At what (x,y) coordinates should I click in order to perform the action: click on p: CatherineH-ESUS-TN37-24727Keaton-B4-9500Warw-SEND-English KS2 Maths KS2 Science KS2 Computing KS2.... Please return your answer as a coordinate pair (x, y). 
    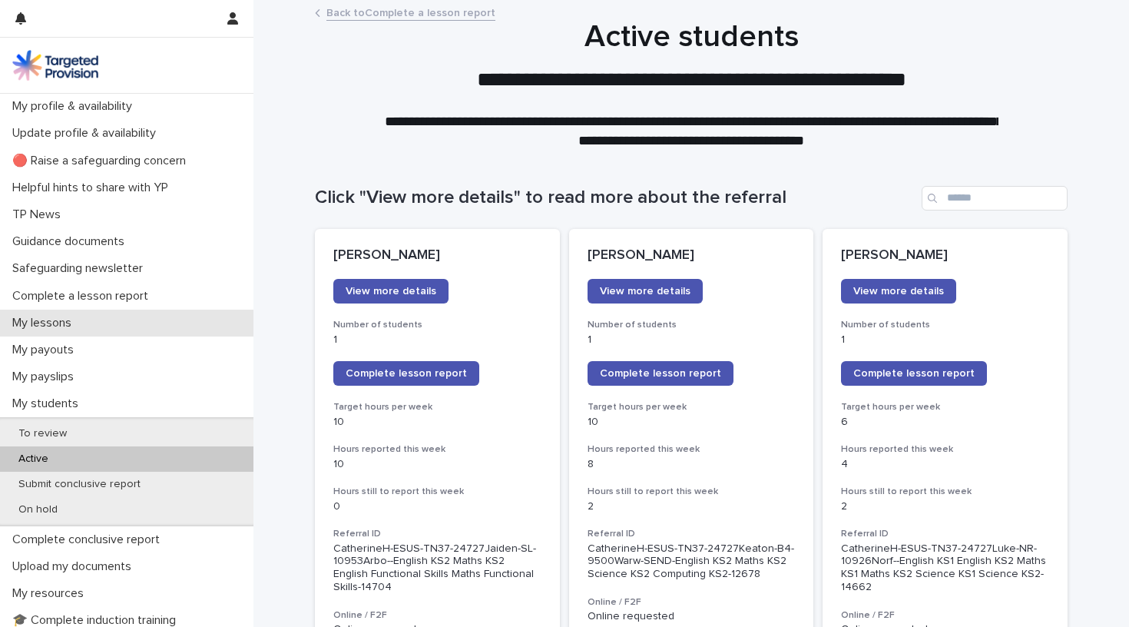
    Looking at the image, I should click on (691, 562).